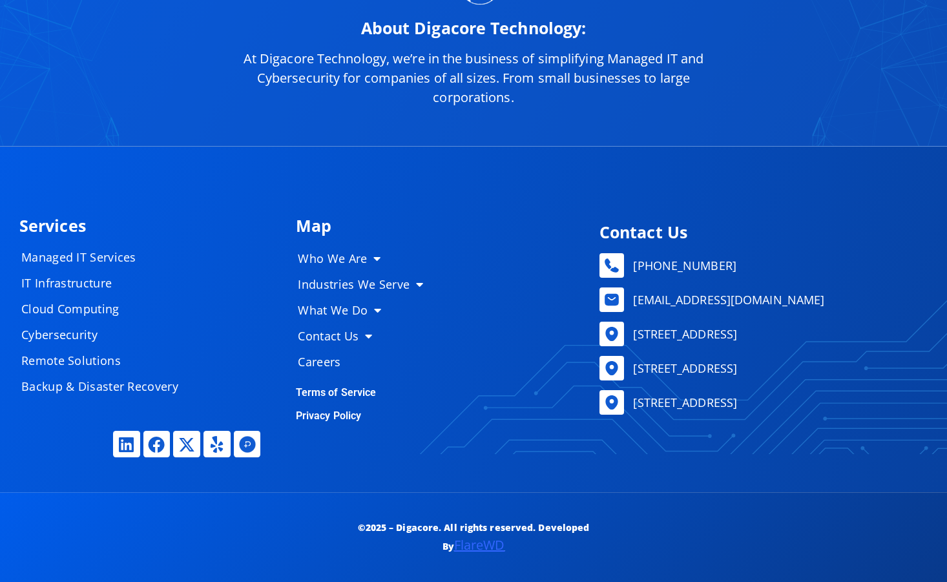 The width and height of the screenshot is (947, 582). Describe the element at coordinates (105, 309) in the screenshot. I see `a: Cloud Computing` at that location.